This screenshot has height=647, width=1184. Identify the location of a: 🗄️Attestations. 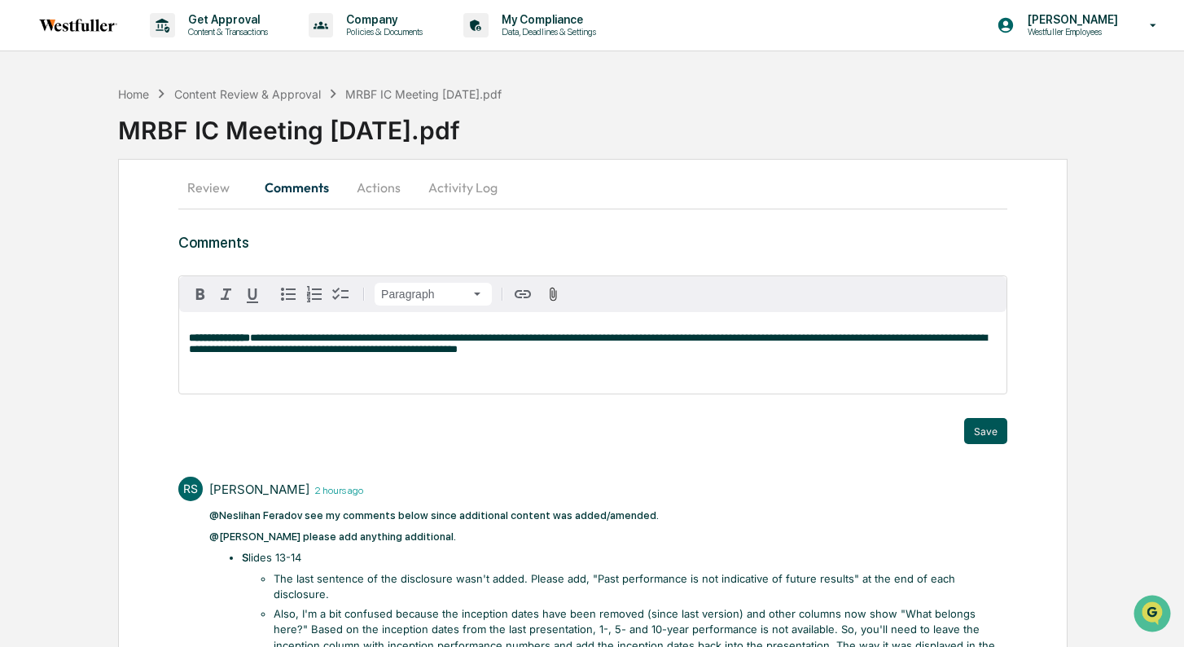
(160, 213).